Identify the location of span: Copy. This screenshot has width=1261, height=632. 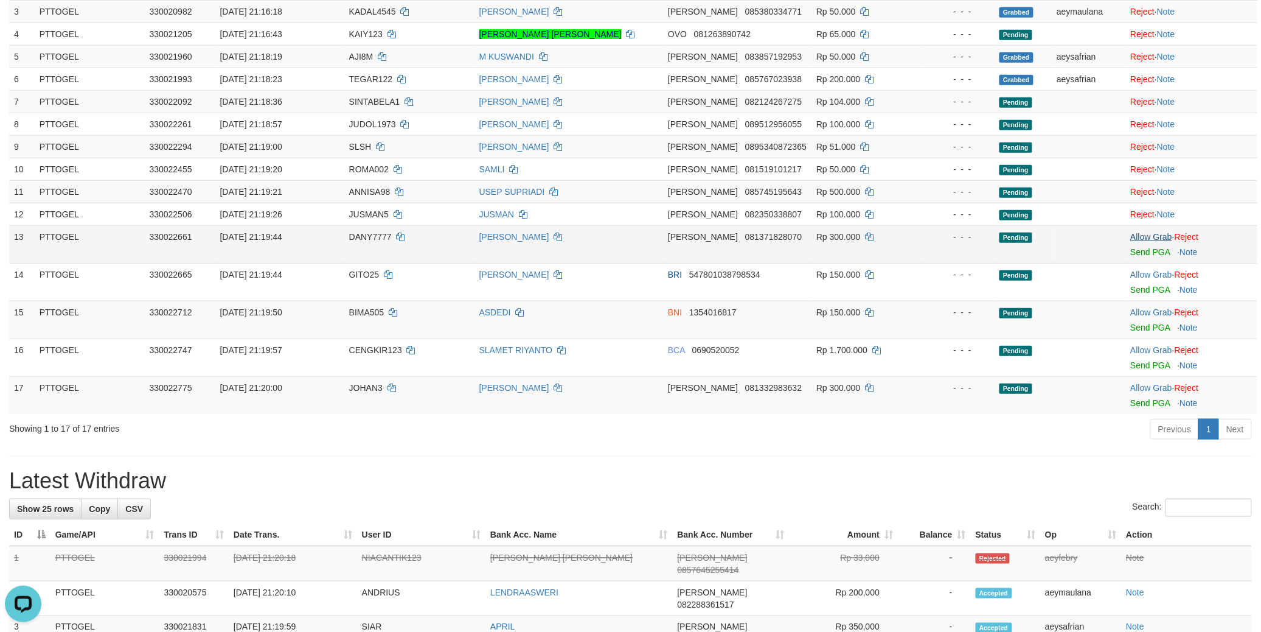
(99, 509).